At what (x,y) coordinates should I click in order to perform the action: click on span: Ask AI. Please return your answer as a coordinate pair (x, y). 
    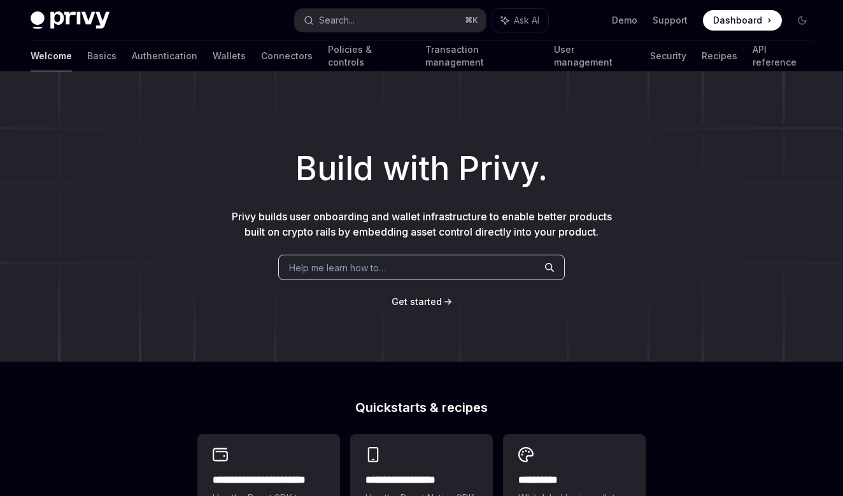
    Looking at the image, I should click on (527, 20).